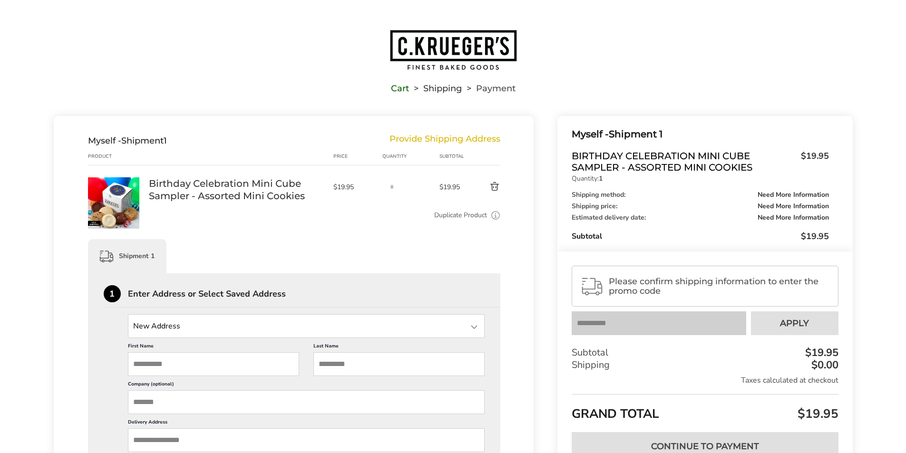 This screenshot has width=906, height=453. I want to click on div: Price, so click(358, 156).